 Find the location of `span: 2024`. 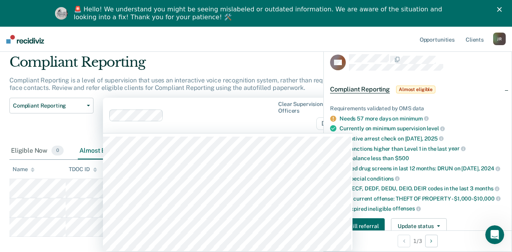

span: 2024 is located at coordinates (490, 169).